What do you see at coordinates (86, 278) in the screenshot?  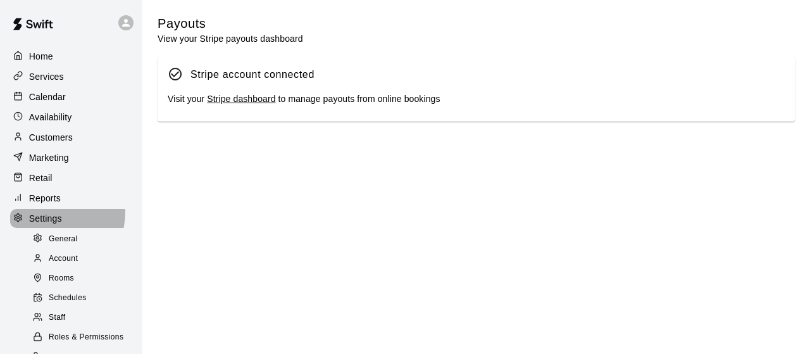 I see `a: Rooms` at bounding box center [86, 278].